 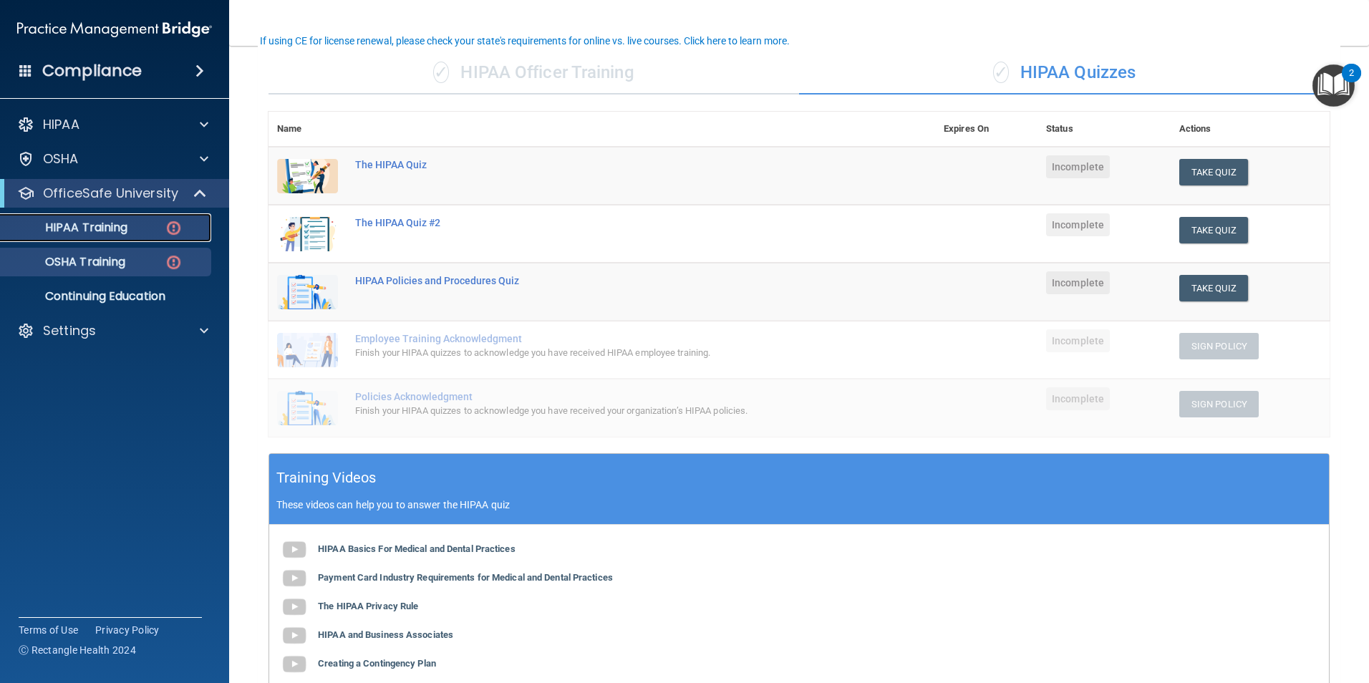 I want to click on img: PMB logo, so click(x=115, y=29).